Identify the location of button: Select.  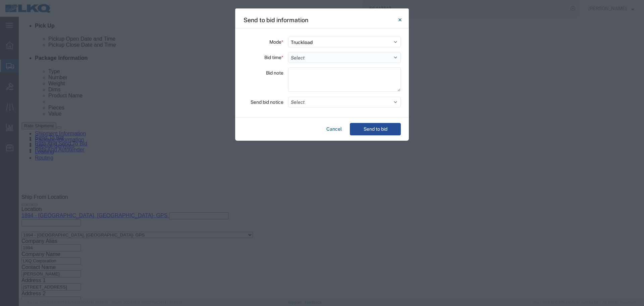
(344, 102).